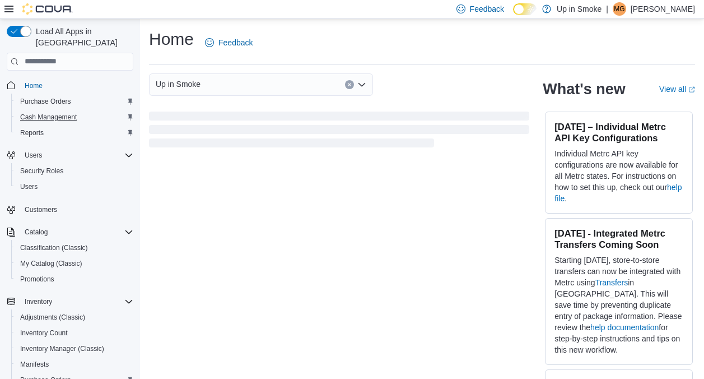  What do you see at coordinates (48, 9) in the screenshot?
I see `img: Cova` at bounding box center [48, 9].